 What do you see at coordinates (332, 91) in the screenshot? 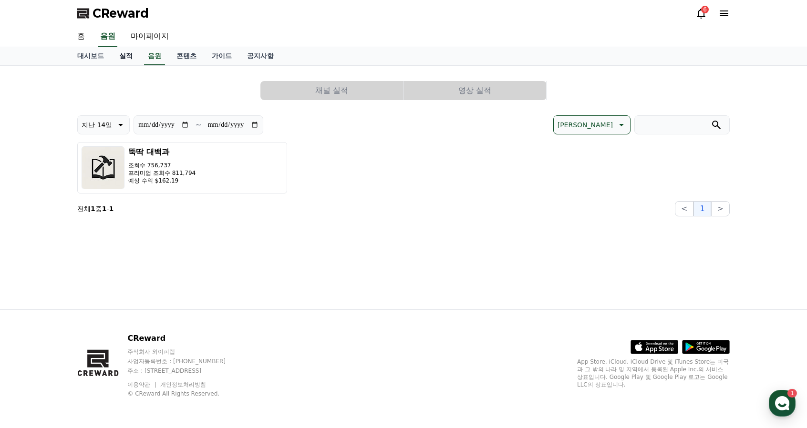
I see `a: 채널 실적` at bounding box center [332, 91].